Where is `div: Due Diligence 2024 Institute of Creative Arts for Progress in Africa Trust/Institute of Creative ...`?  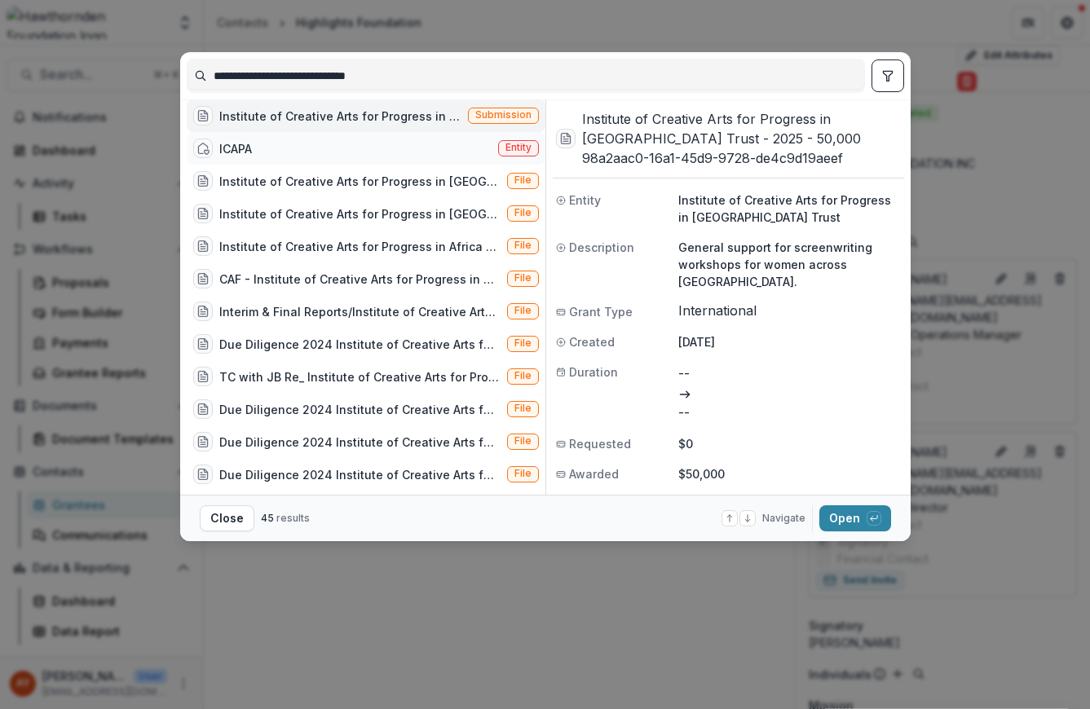
div: Due Diligence 2024 Institute of Creative Arts for Progress in Africa Trust/Institute of Creative ... is located at coordinates (360, 475).